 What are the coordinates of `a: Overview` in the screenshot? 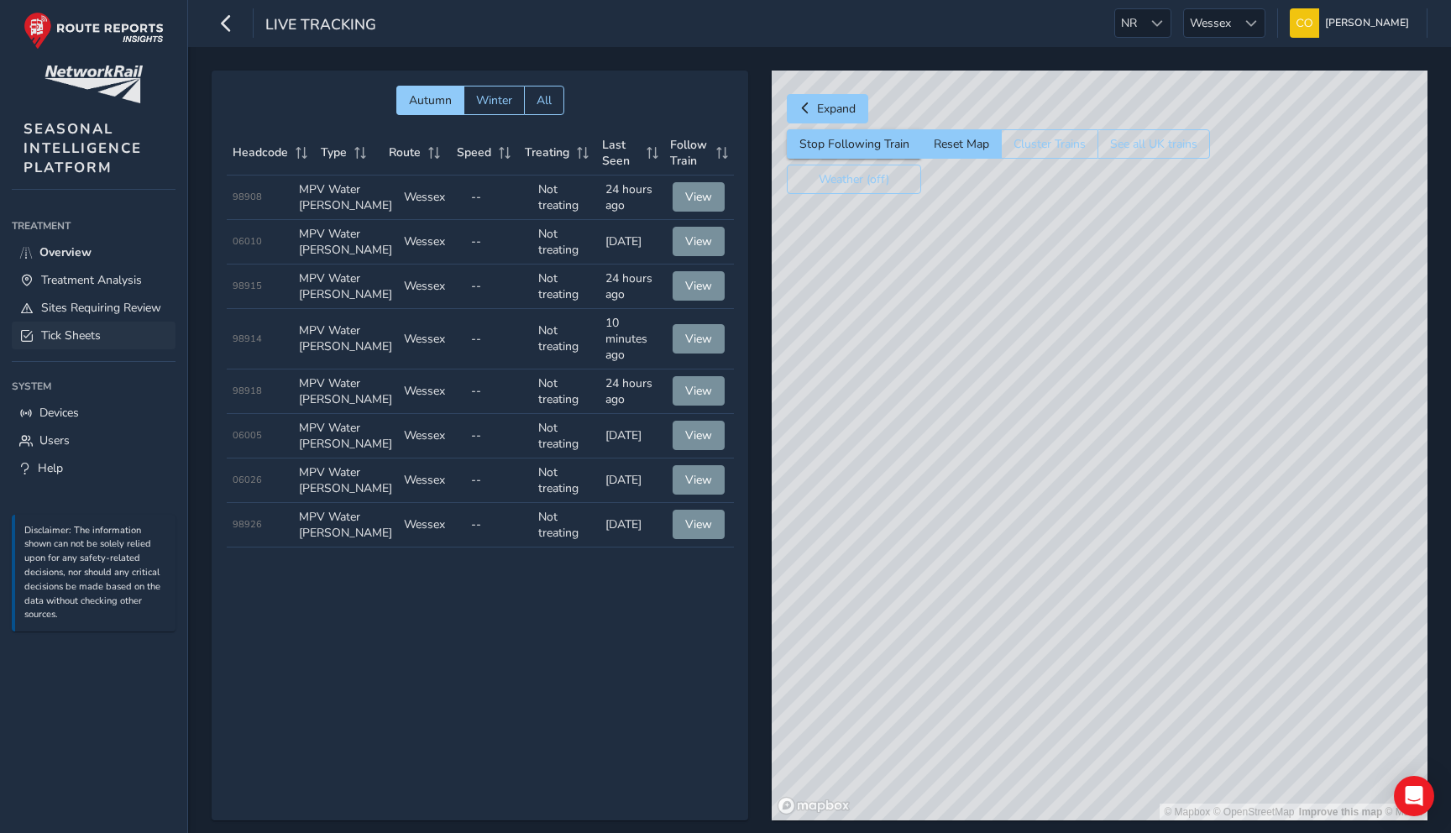 It's located at (93, 252).